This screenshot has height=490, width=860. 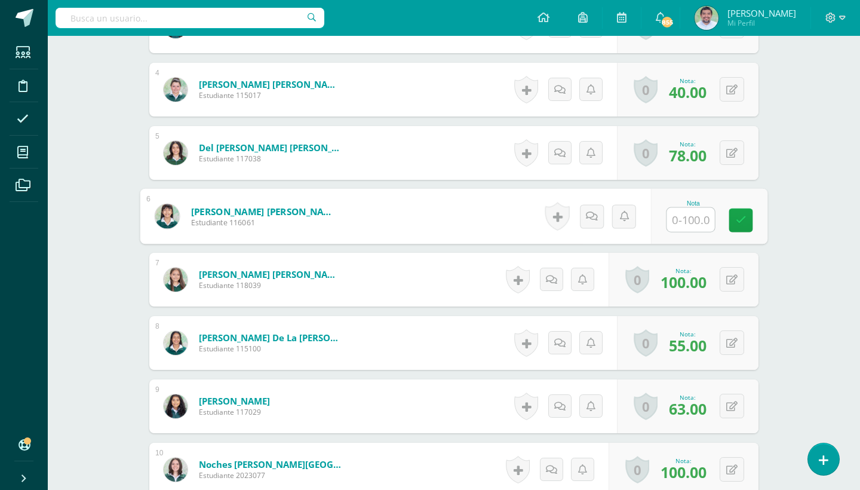 I want to click on img: cf122310391f7a928a40645edd7e1f45.png, so click(x=176, y=469).